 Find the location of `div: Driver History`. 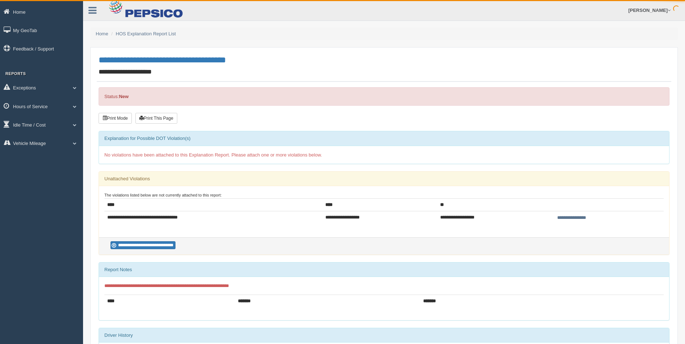

div: Driver History is located at coordinates (384, 336).